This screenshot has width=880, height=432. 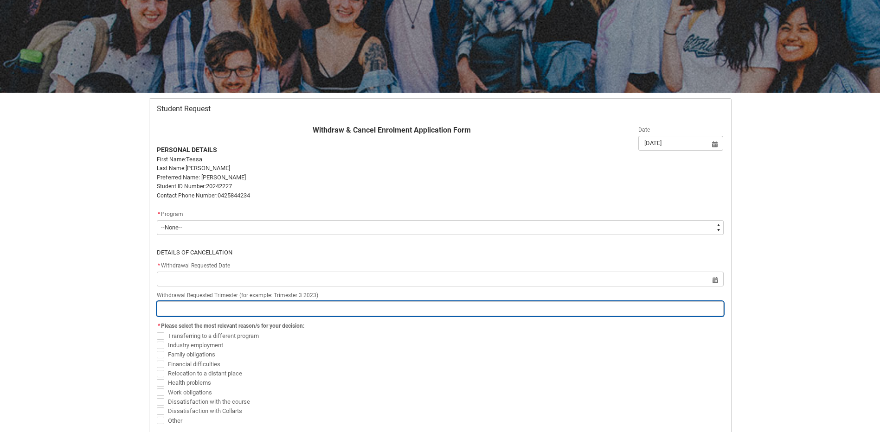 I want to click on span: Financial difficulties, so click(x=194, y=364).